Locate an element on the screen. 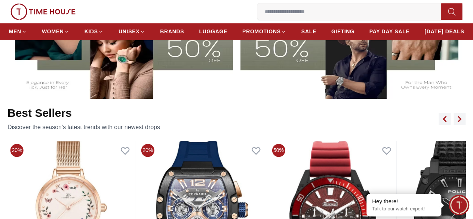 This screenshot has width=473, height=219. span: BRANDS is located at coordinates (172, 31).